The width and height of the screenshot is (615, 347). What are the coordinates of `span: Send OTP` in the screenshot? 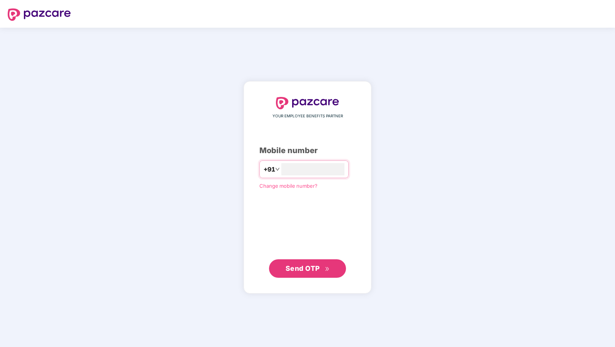 It's located at (302, 268).